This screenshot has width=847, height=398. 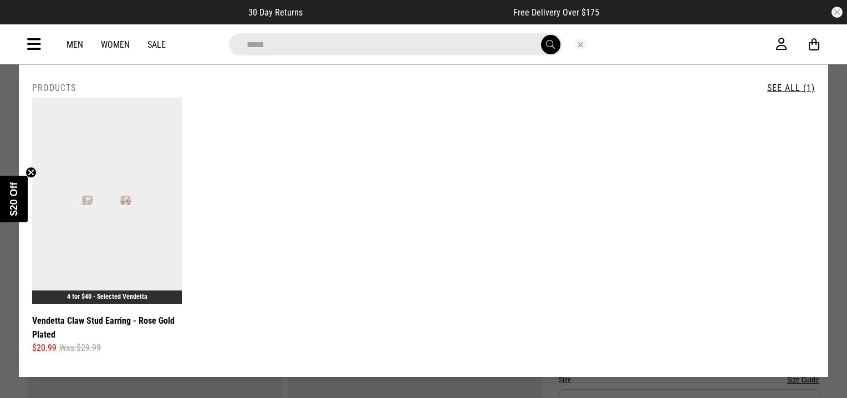 What do you see at coordinates (791, 88) in the screenshot?
I see `a: See All (1)` at bounding box center [791, 88].